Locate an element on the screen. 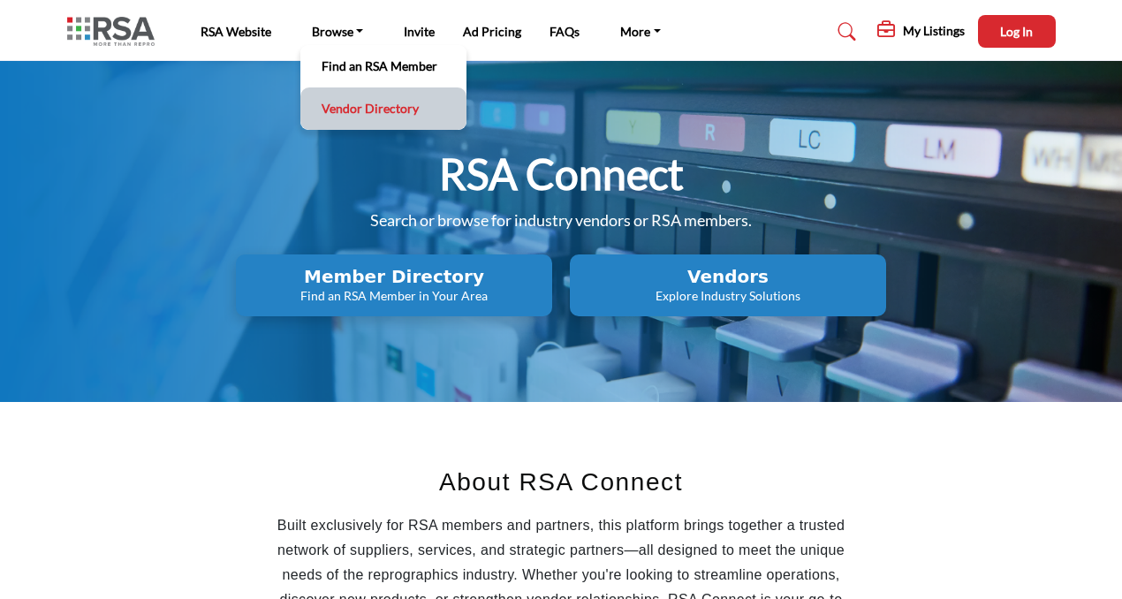 The image size is (1122, 599). a: Vendor Directory is located at coordinates (383, 109).